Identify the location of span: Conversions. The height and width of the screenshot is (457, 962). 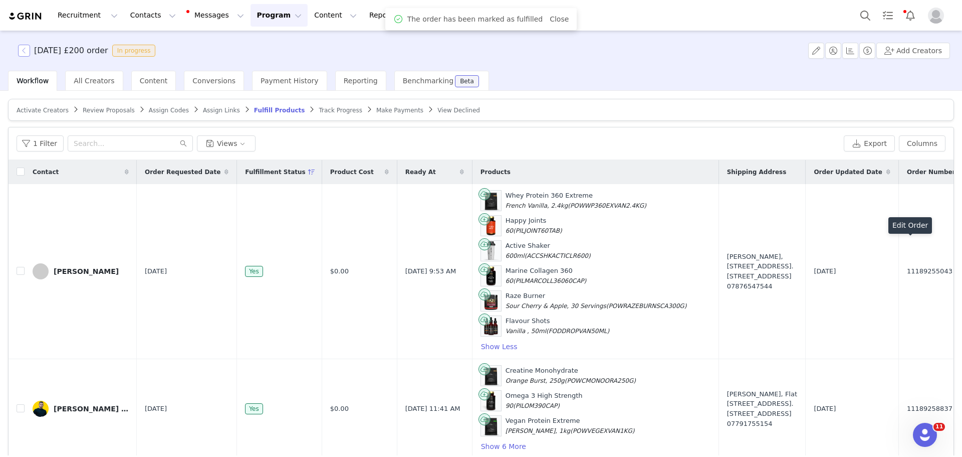
(214, 81).